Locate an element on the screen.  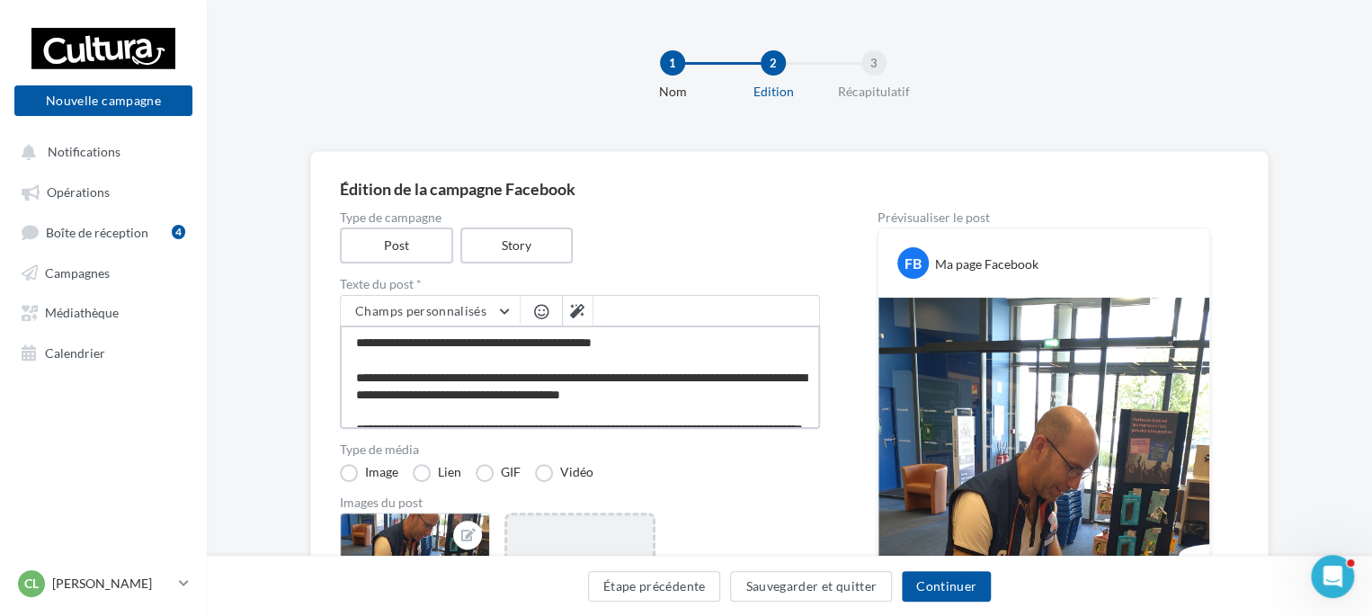
div: Edition is located at coordinates (773, 92).